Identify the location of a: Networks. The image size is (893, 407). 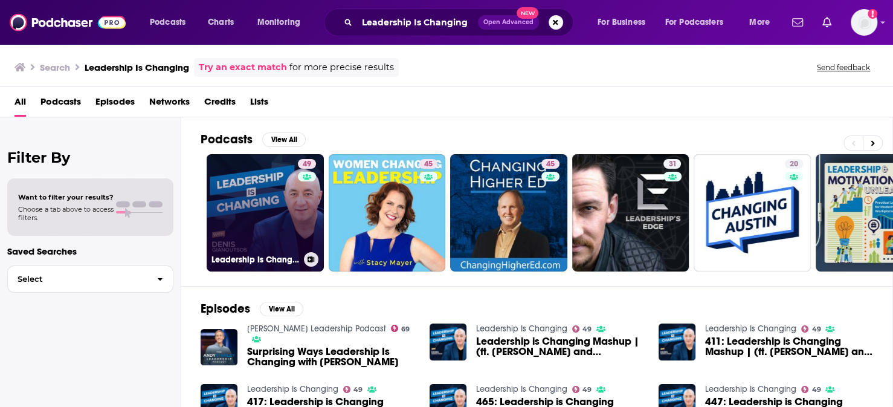
(169, 104).